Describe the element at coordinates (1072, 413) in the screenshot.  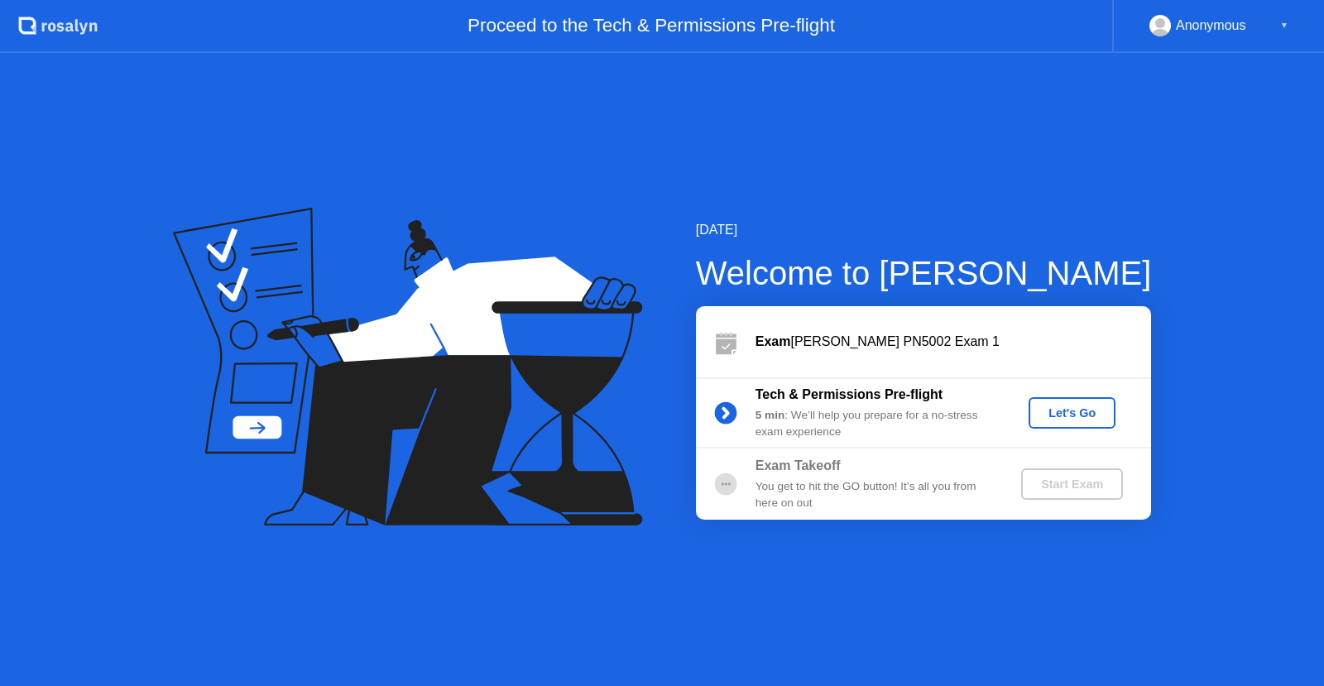
I see `div: Let's Go` at that location.